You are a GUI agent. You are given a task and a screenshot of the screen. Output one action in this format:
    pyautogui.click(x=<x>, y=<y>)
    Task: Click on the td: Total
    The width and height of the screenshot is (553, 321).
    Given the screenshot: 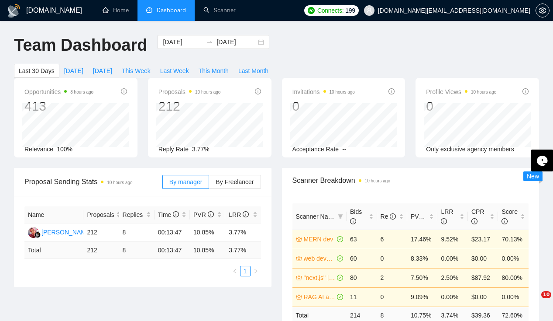 What is the action you would take?
    pyautogui.click(x=54, y=250)
    